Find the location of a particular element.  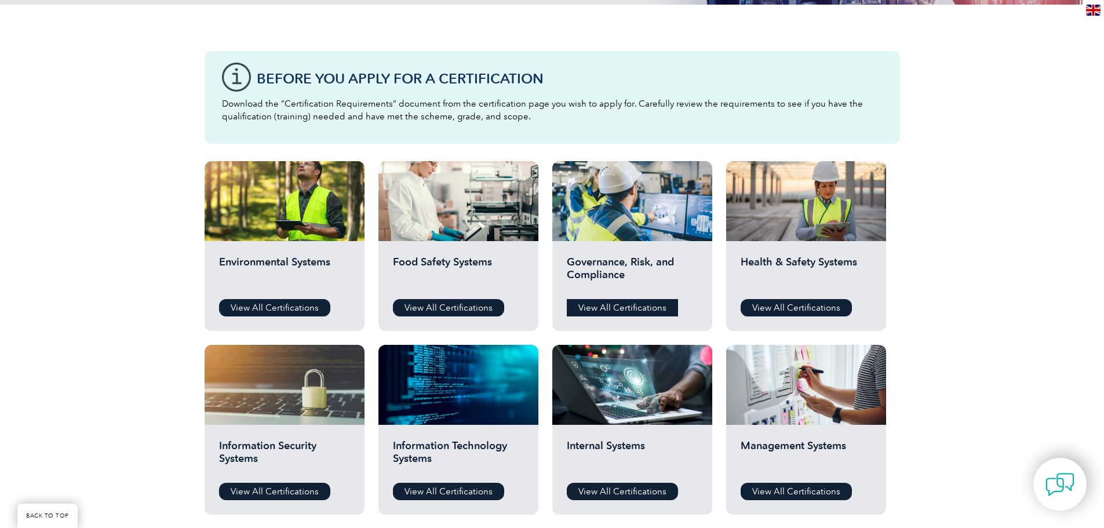

p: Download the “Certification Requirements” document from the certification page you wish to apply ... is located at coordinates (552, 110).